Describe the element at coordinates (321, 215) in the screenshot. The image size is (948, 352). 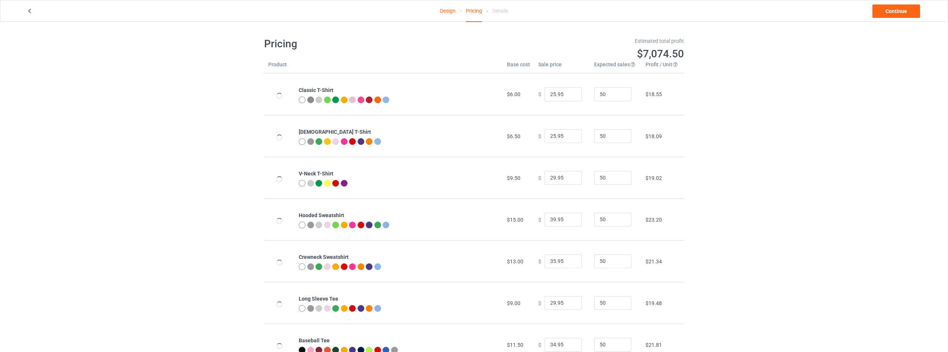
I see `b: Hooded Sweatshirt` at that location.